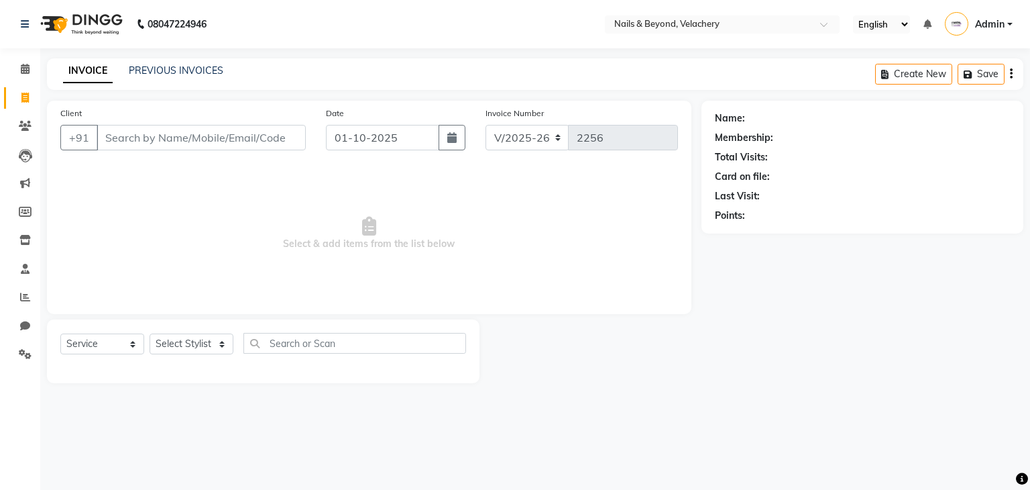  Describe the element at coordinates (742, 176) in the screenshot. I see `div: Card on file:` at that location.